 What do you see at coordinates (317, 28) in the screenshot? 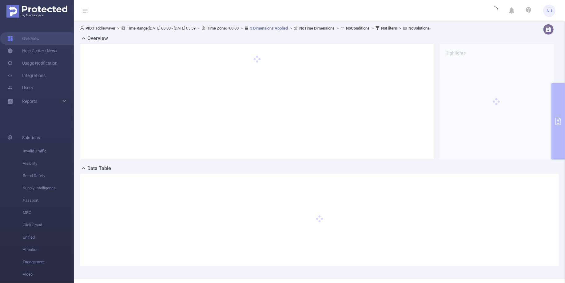
I see `b: No Time Dimensions` at bounding box center [317, 28].